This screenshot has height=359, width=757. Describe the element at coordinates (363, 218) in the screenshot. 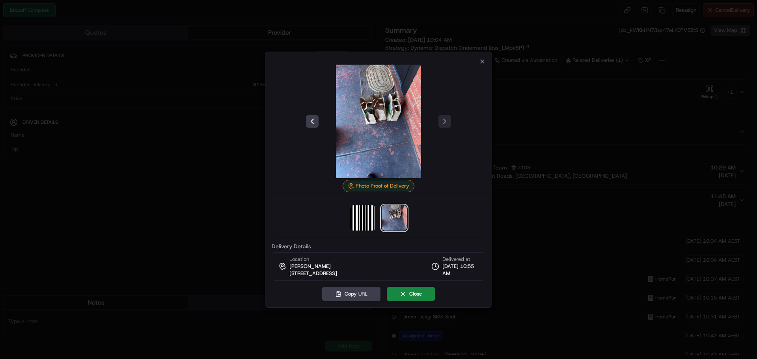

I see `button: barcode_scan_on_pickup image` at that location.